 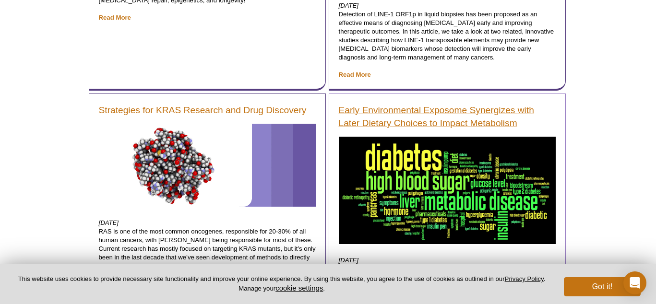 I want to click on div: Open Intercom Messenger, so click(x=635, y=283).